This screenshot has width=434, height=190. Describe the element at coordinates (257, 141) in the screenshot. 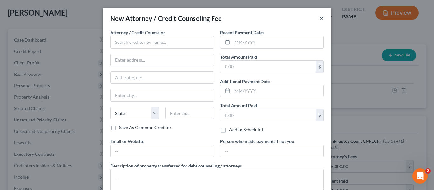

I see `label: Person who made payment, if not you` at that location.